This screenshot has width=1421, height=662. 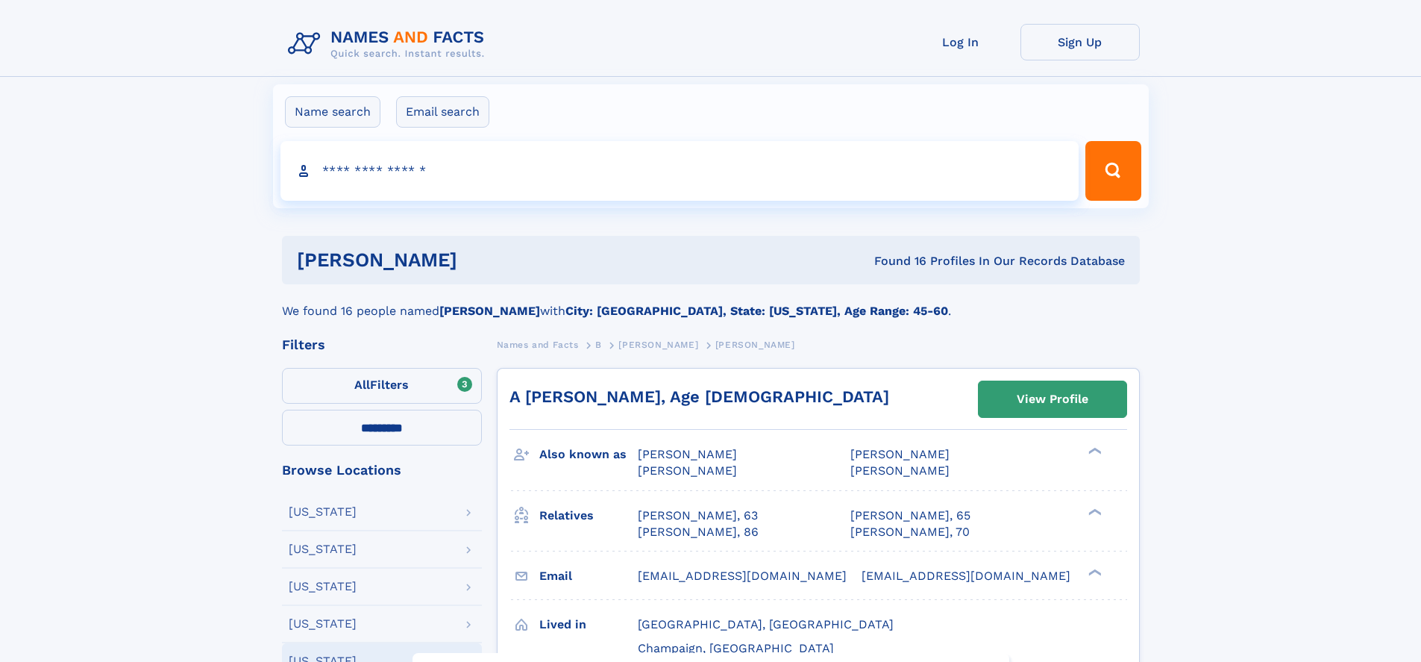 What do you see at coordinates (1052, 399) in the screenshot?
I see `div: View Profile` at bounding box center [1052, 399].